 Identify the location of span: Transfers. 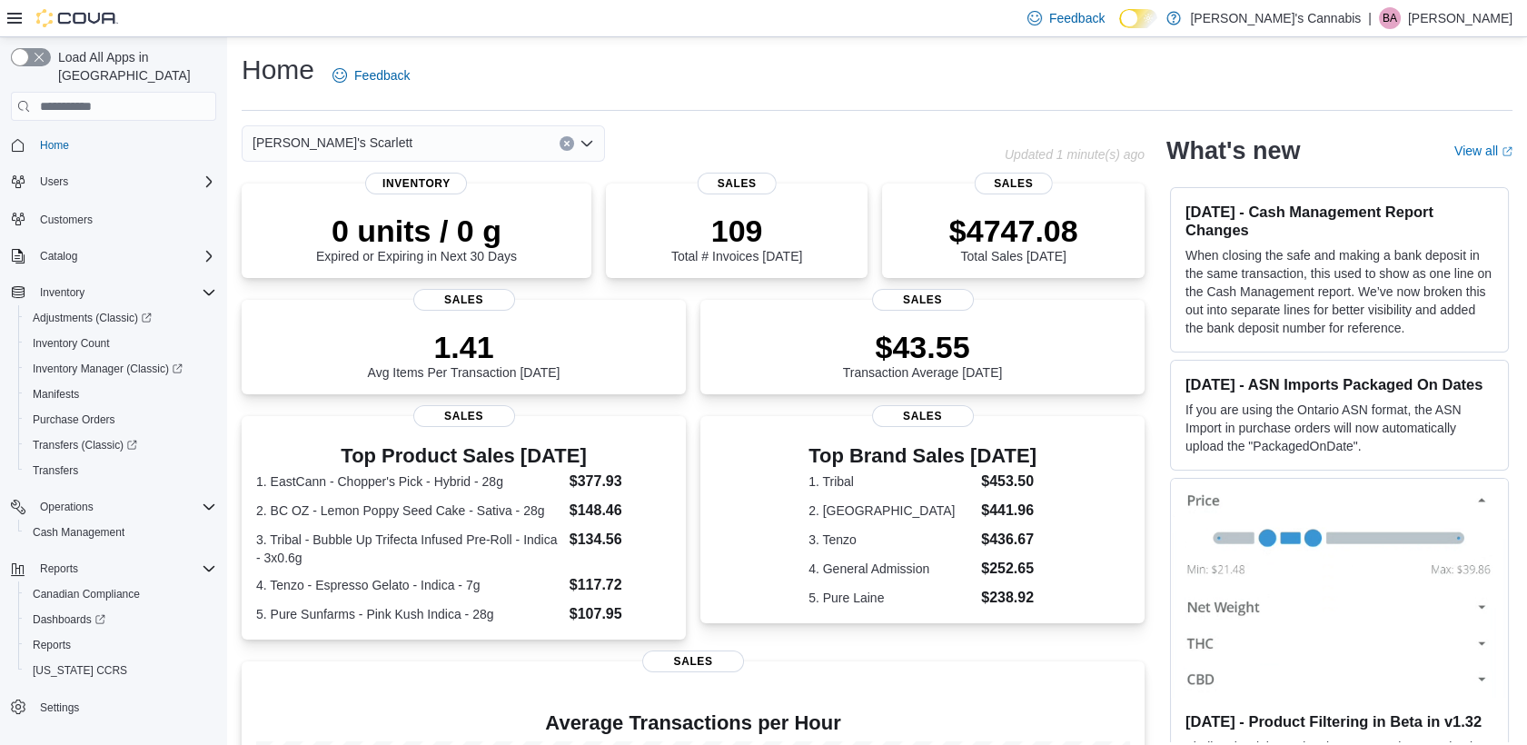
(55, 471).